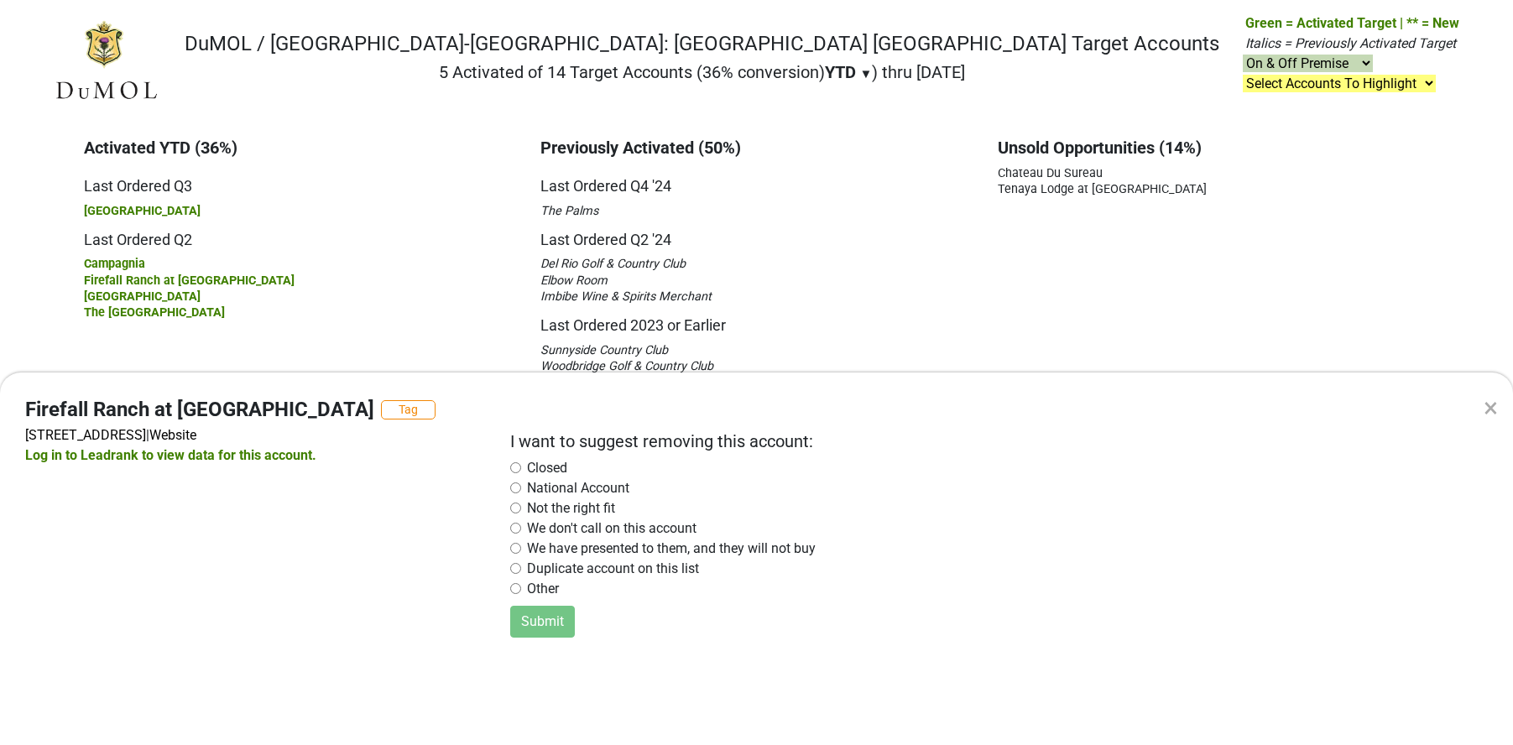 The height and width of the screenshot is (745, 1513). Describe the element at coordinates (408, 410) in the screenshot. I see `button: Tag` at that location.